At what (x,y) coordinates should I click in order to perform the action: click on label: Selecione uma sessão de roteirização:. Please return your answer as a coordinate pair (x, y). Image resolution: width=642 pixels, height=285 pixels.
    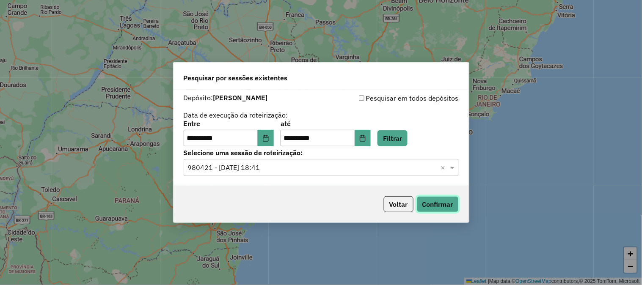
    Looking at the image, I should click on (321, 153).